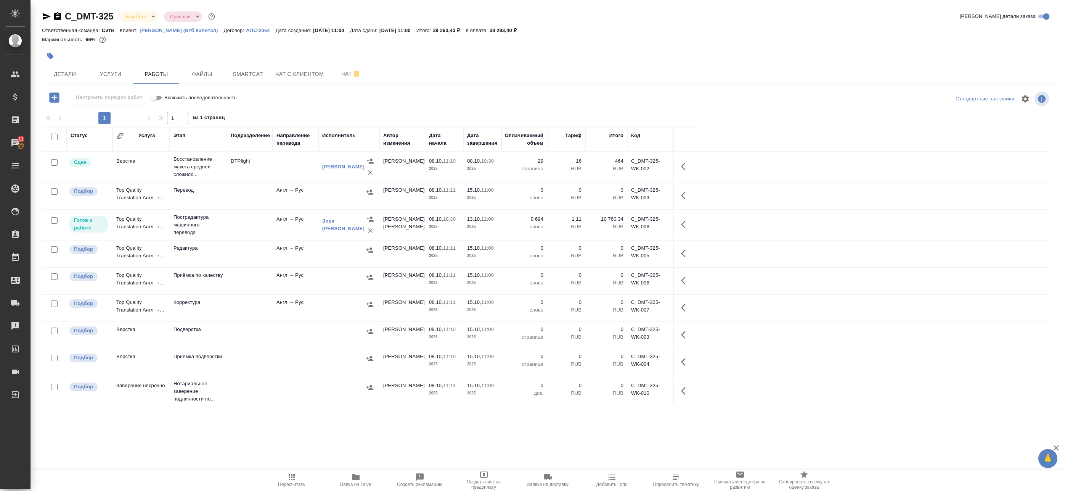 The height and width of the screenshot is (491, 1065). I want to click on button: Срочный, so click(180, 16).